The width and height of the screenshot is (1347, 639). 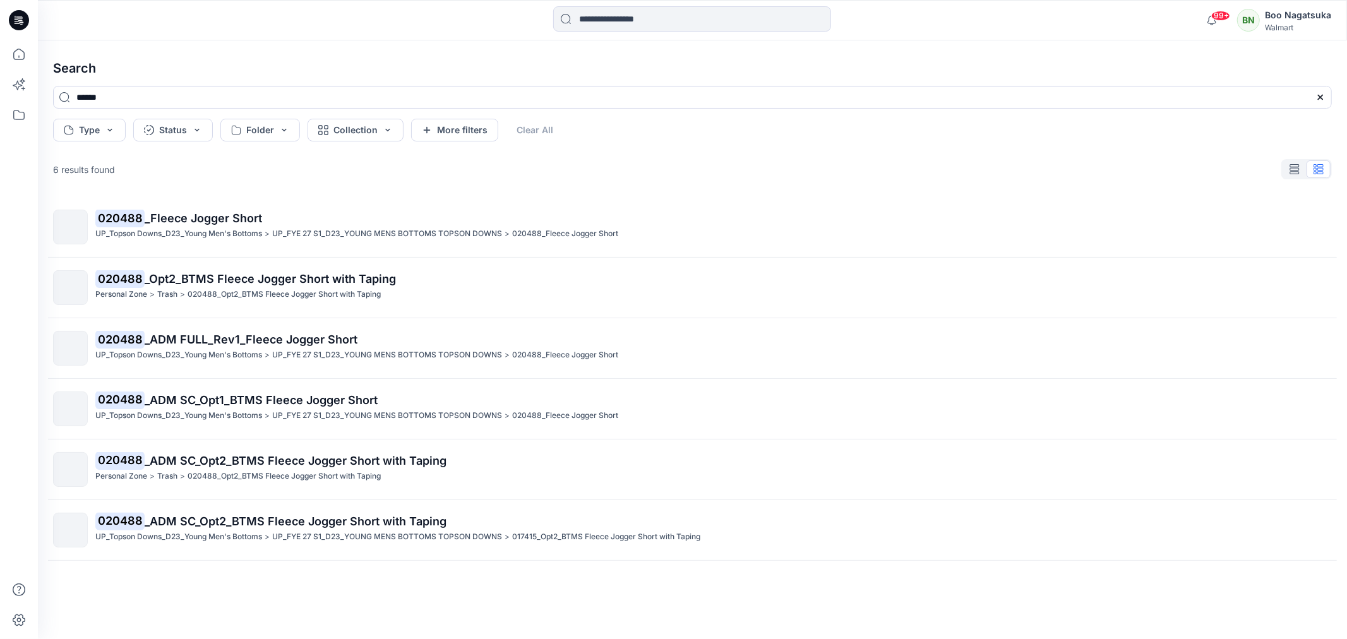 I want to click on button: More filters, so click(x=455, y=130).